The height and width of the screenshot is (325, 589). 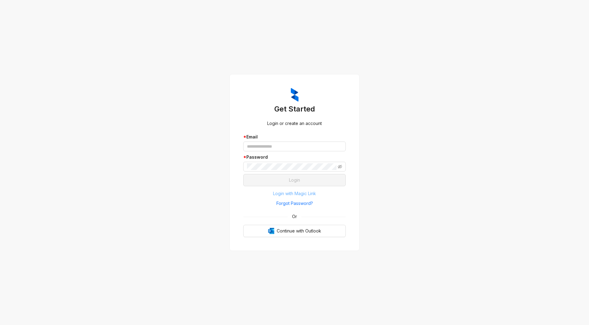 I want to click on img: Outlook, so click(x=271, y=231).